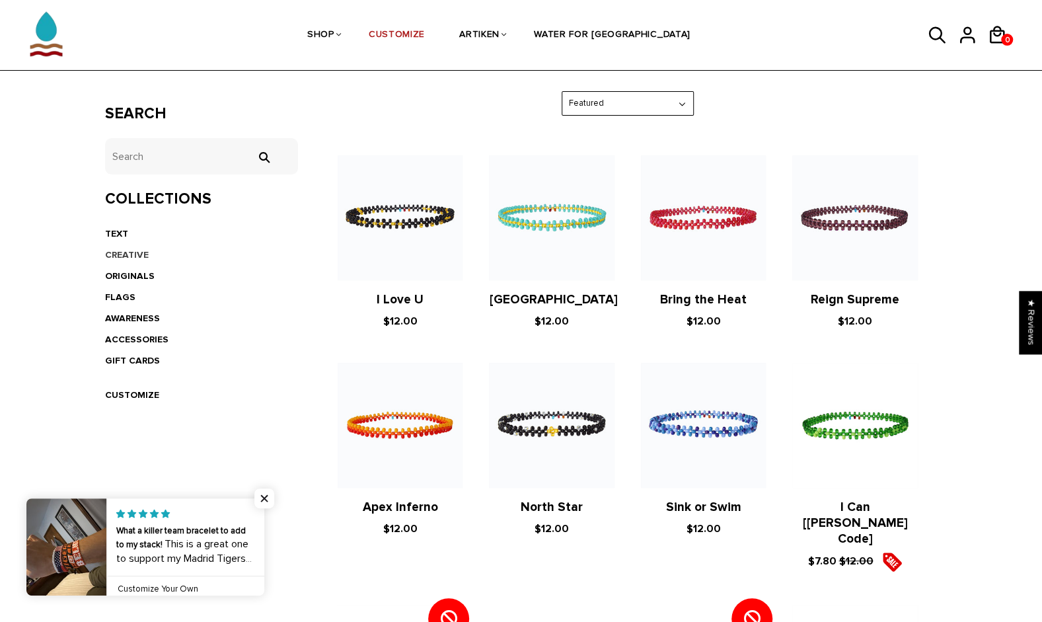 This screenshot has width=1042, height=622. I want to click on h3: Search, so click(202, 114).